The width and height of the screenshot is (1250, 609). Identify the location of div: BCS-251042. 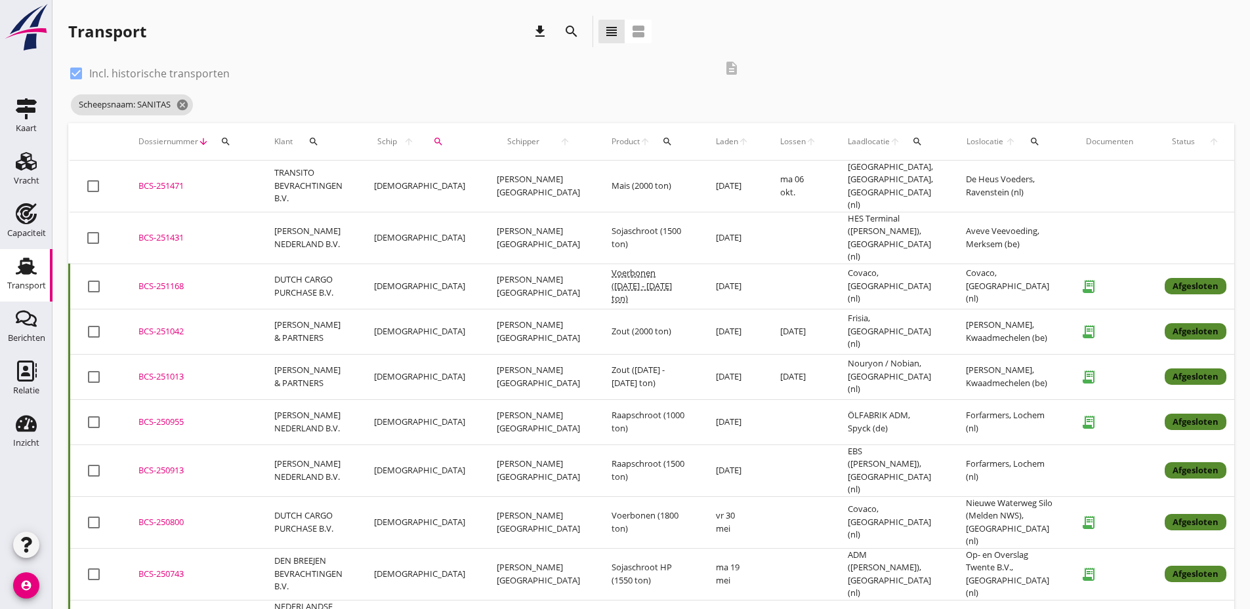
(190, 332).